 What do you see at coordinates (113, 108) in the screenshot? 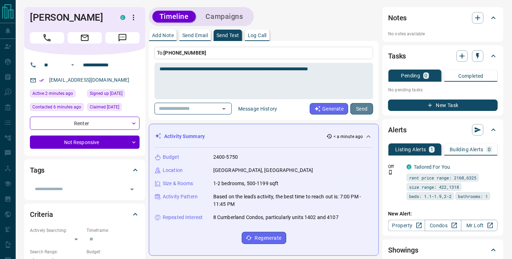
I see `div: Sat Jul 26 2025` at bounding box center [113, 108].